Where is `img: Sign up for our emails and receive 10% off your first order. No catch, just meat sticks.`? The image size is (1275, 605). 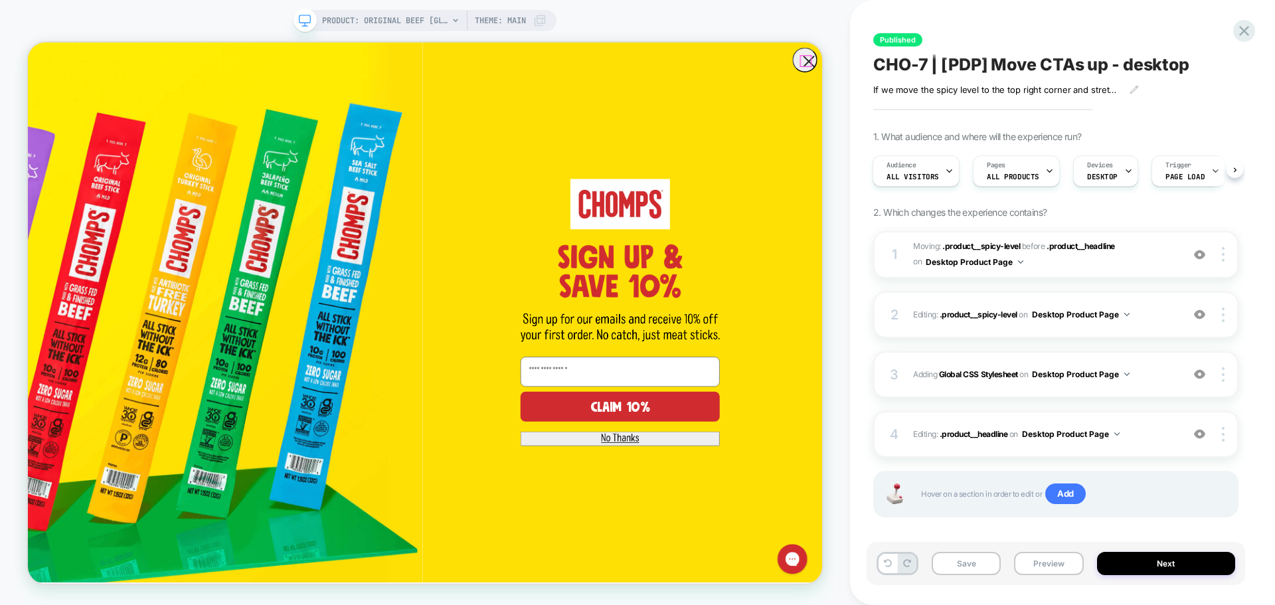 img: Sign up for our emails and receive 10% off your first order. No catch, just meat sticks. is located at coordinates (790, 380).